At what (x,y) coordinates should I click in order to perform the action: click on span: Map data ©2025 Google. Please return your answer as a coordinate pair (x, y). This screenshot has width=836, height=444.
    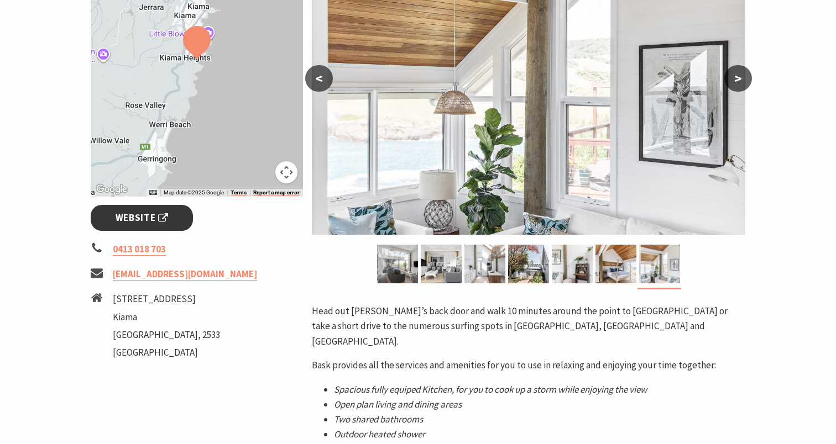
    Looking at the image, I should click on (193, 192).